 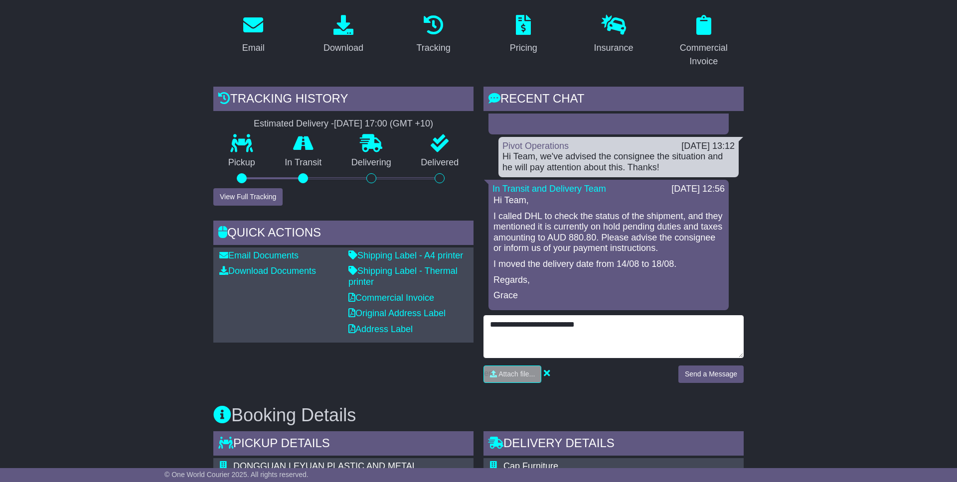 What do you see at coordinates (478, 416) in the screenshot?
I see `h3: Booking Details` at bounding box center [478, 416].